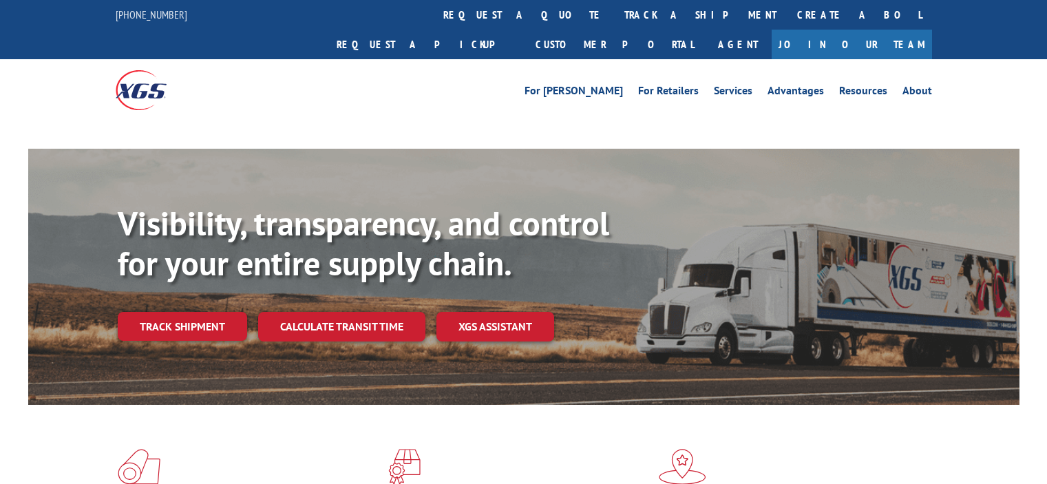 The image size is (1047, 484). Describe the element at coordinates (341, 326) in the screenshot. I see `a: Calculate transit time` at that location.